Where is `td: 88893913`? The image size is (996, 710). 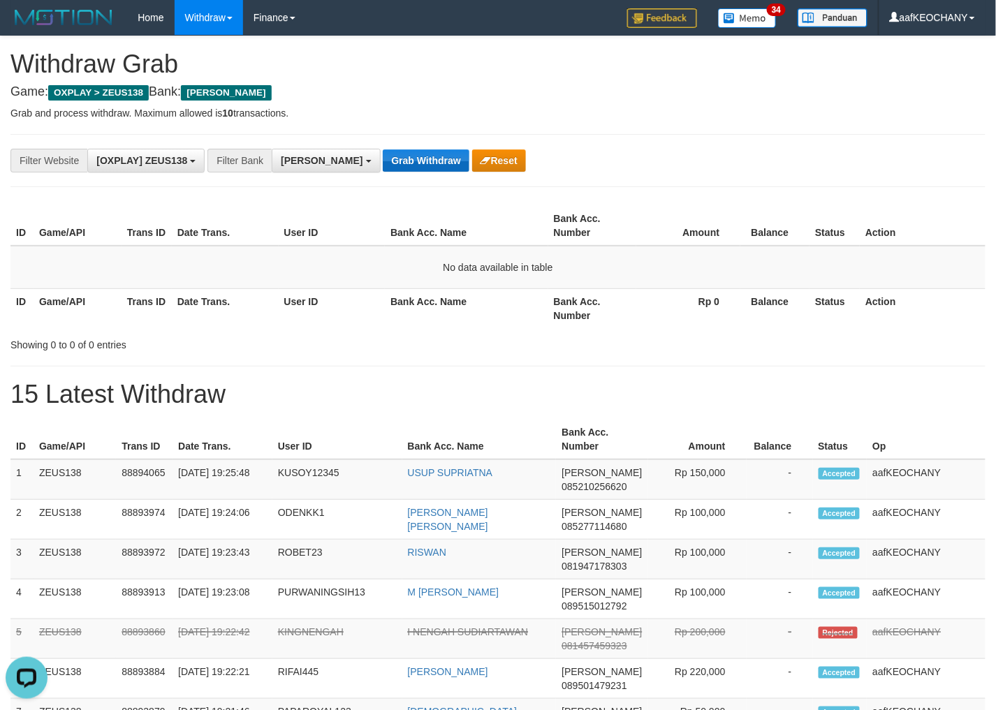 td: 88893913 is located at coordinates (144, 599).